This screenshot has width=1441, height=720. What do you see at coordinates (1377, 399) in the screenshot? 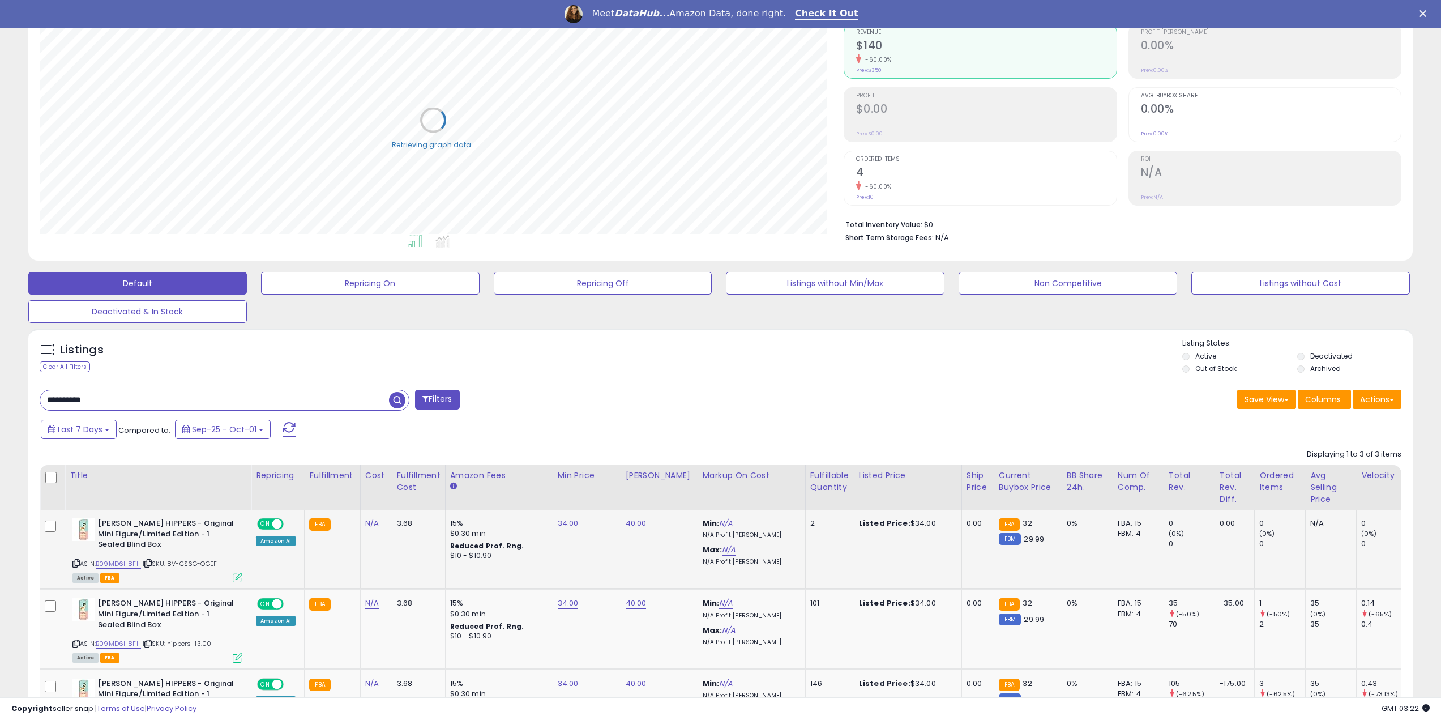
I see `button: Actions` at bounding box center [1377, 399].